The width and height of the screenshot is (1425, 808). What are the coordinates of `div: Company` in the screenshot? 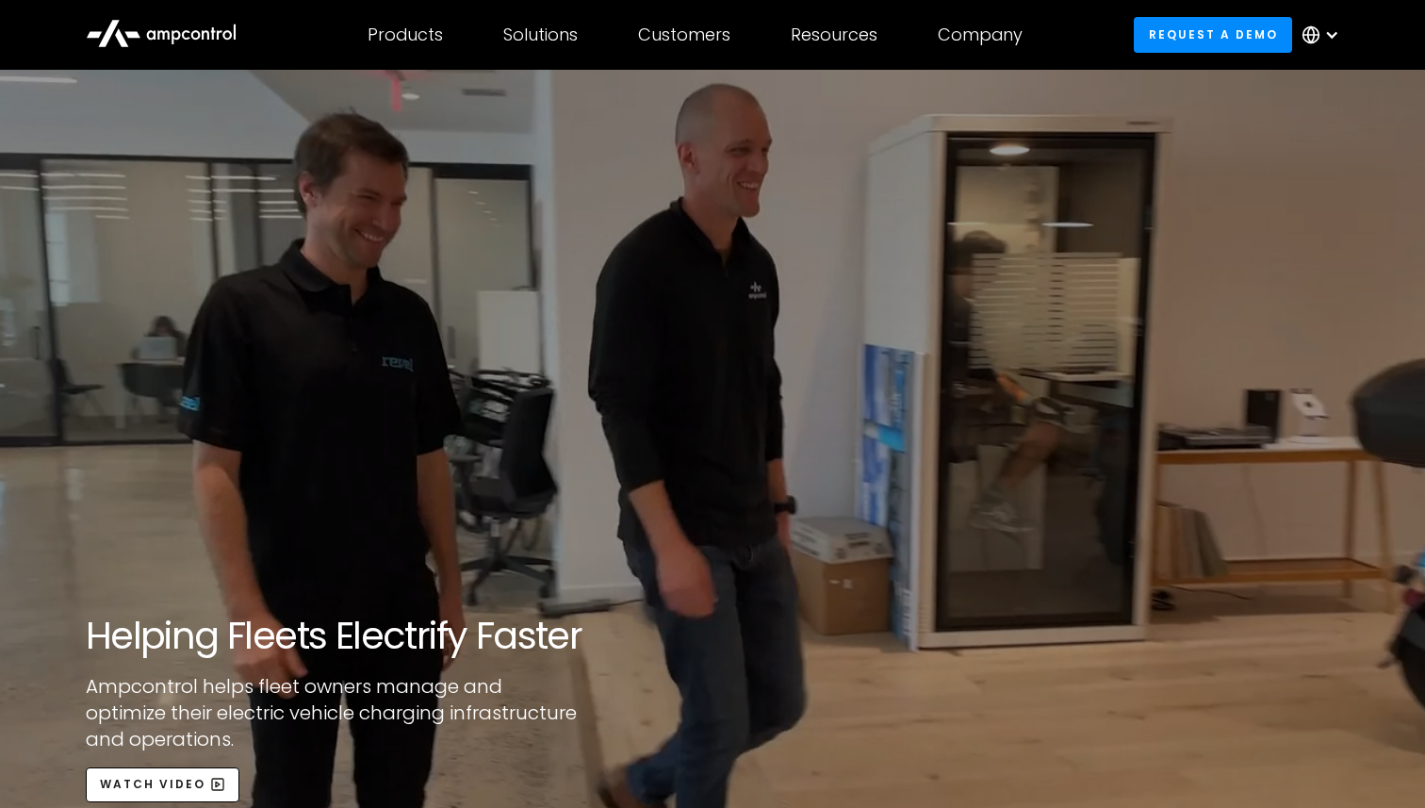 It's located at (980, 35).